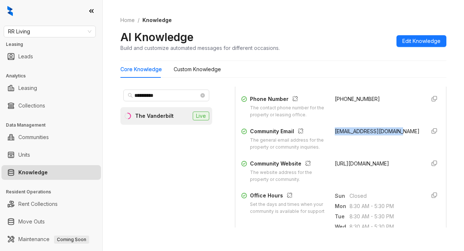  I want to click on li: Collections, so click(51, 106).